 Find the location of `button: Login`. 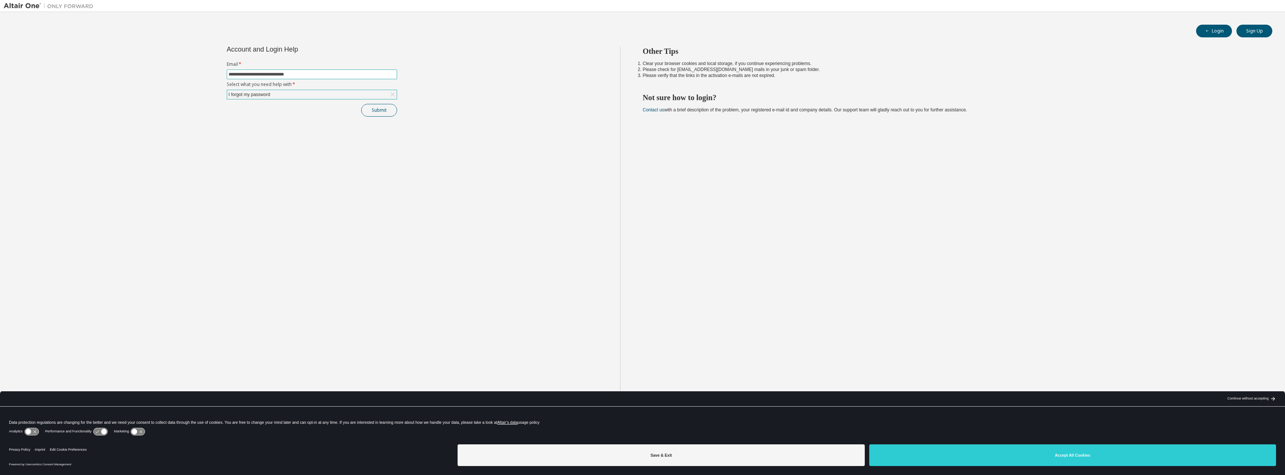

button: Login is located at coordinates (1214, 31).